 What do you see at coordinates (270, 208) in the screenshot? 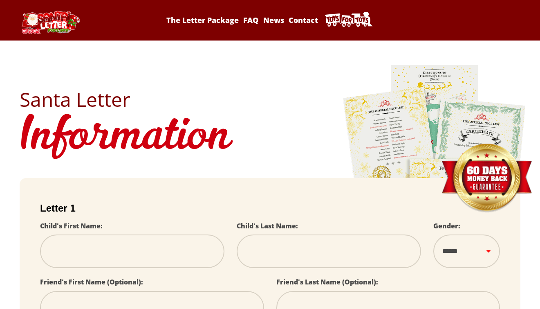
I see `h2: Letter 1` at bounding box center [270, 208].